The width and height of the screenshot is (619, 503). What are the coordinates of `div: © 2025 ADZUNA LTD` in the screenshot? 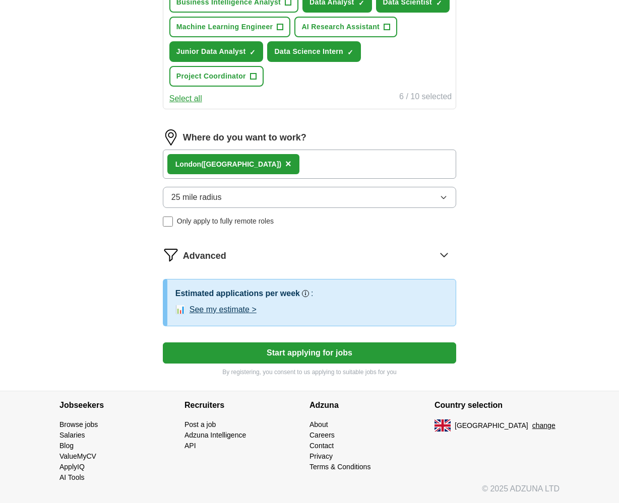 It's located at (309, 493).